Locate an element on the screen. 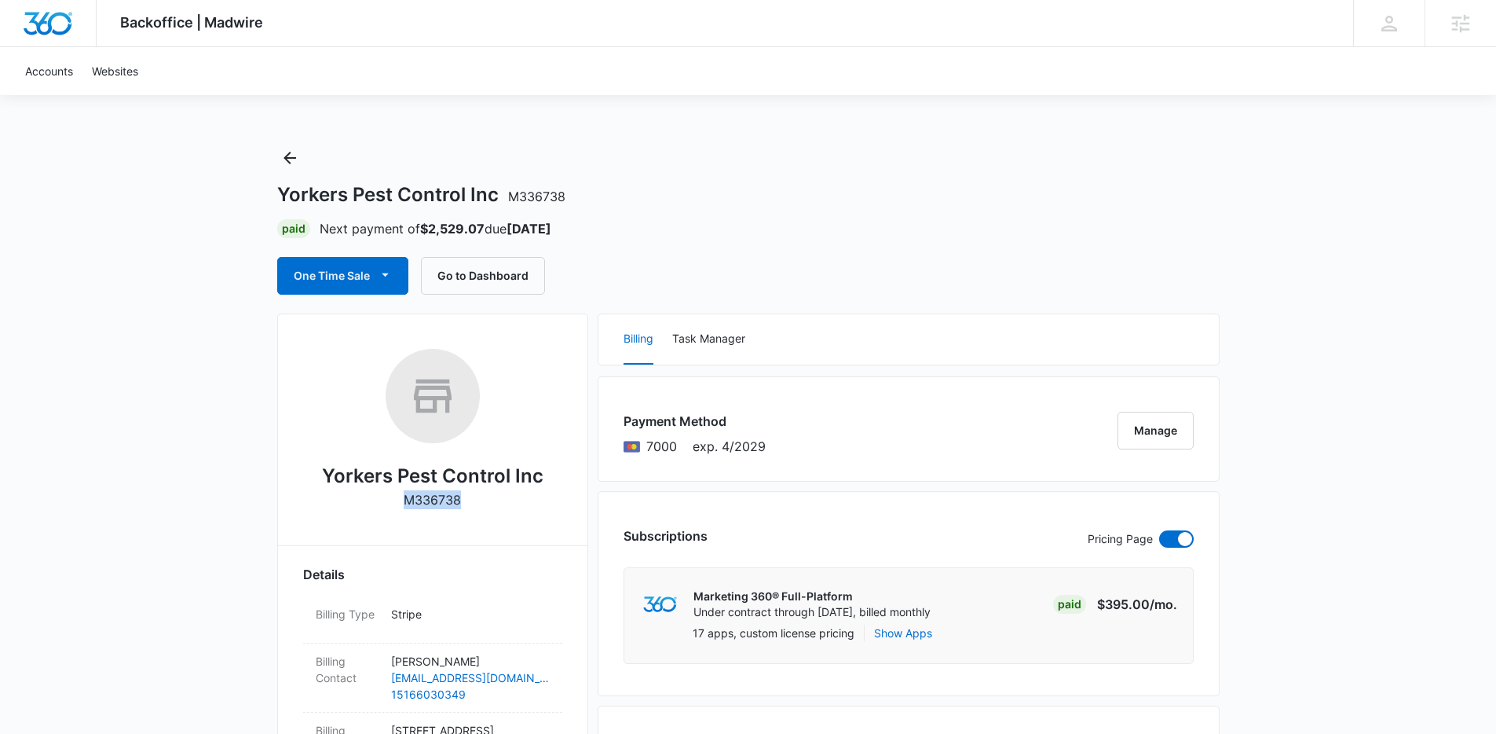  a: Go to Dashboard is located at coordinates (483, 276).